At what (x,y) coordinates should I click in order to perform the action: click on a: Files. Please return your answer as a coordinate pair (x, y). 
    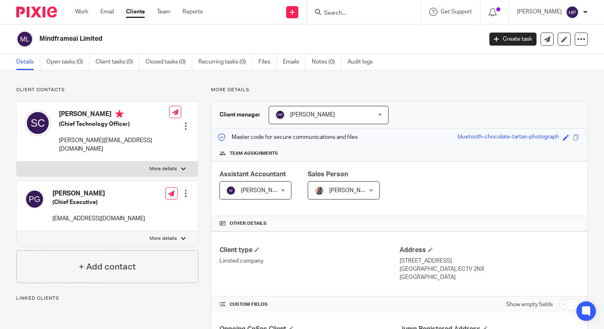
    Looking at the image, I should click on (268, 62).